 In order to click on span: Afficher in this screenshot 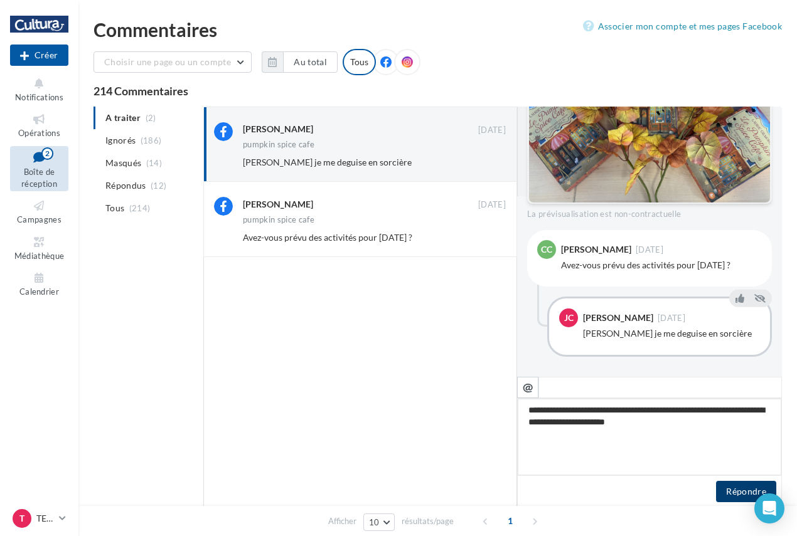, I will do `click(342, 521)`.